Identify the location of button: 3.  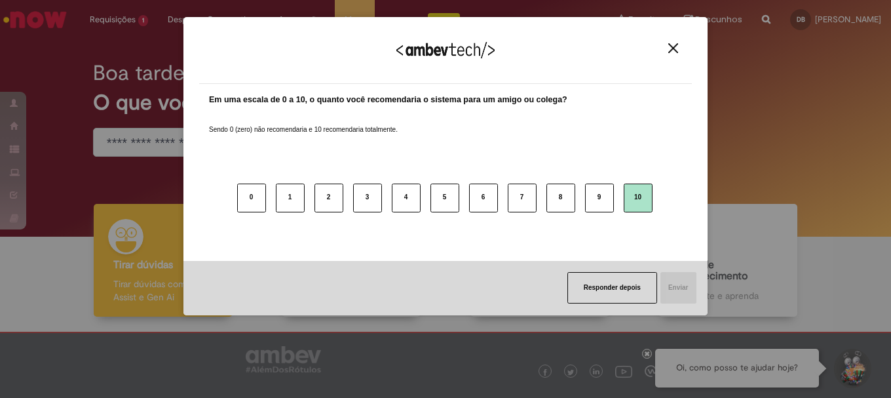
(368, 198).